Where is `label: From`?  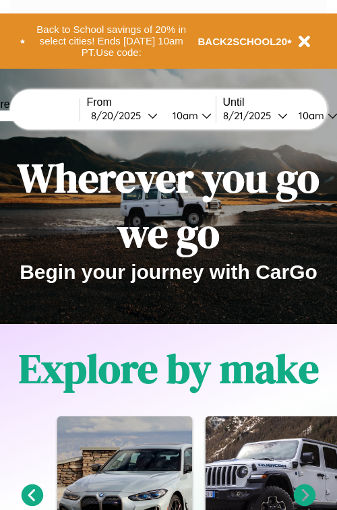 label: From is located at coordinates (151, 102).